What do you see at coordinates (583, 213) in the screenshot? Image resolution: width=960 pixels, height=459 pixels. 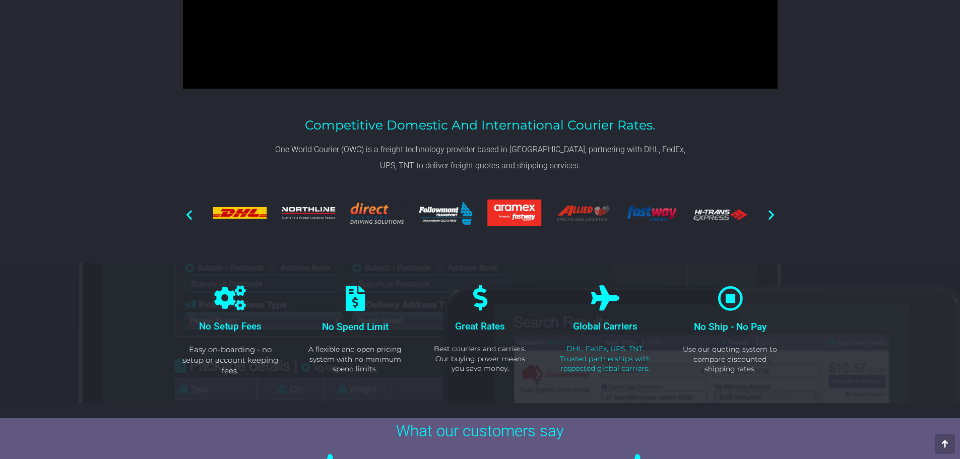 I see `img: Allied Express Logo courier service australia` at bounding box center [583, 213].